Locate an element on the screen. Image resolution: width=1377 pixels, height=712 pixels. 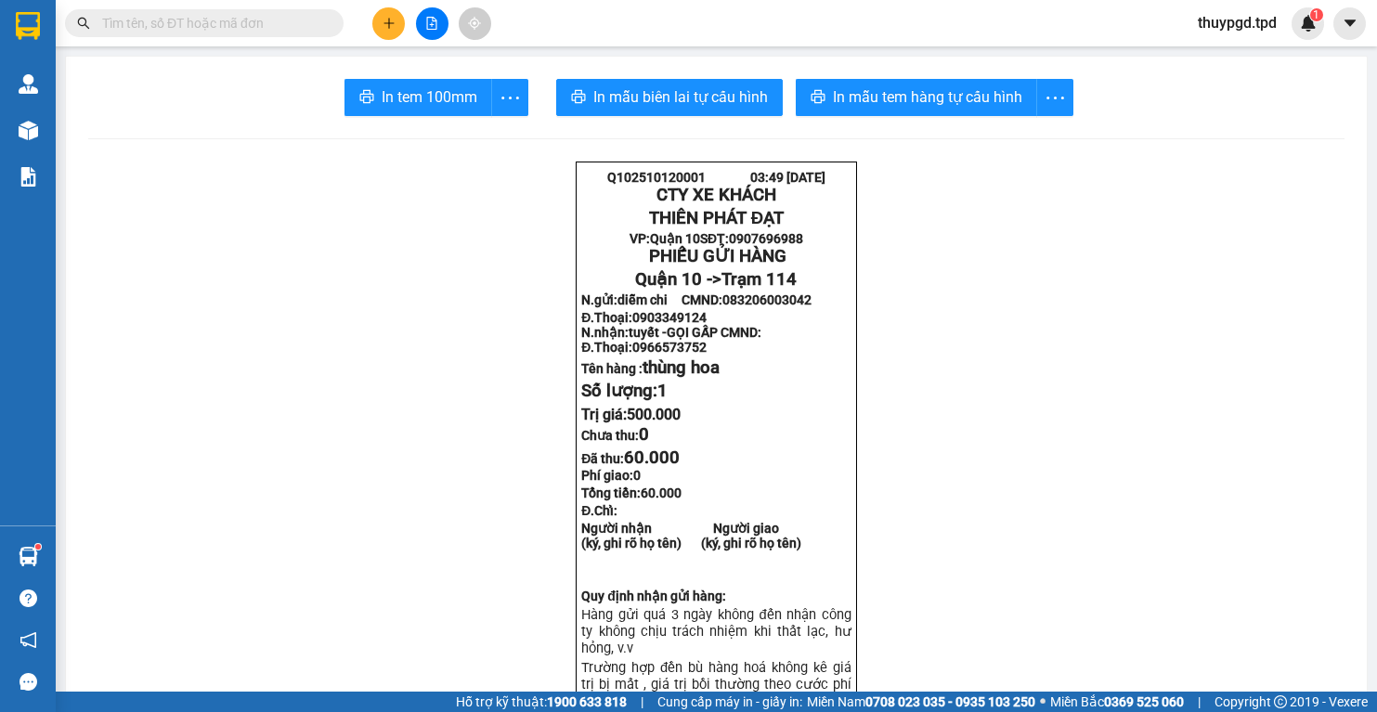
span: Cung cấp máy in - giấy in: is located at coordinates (730, 702).